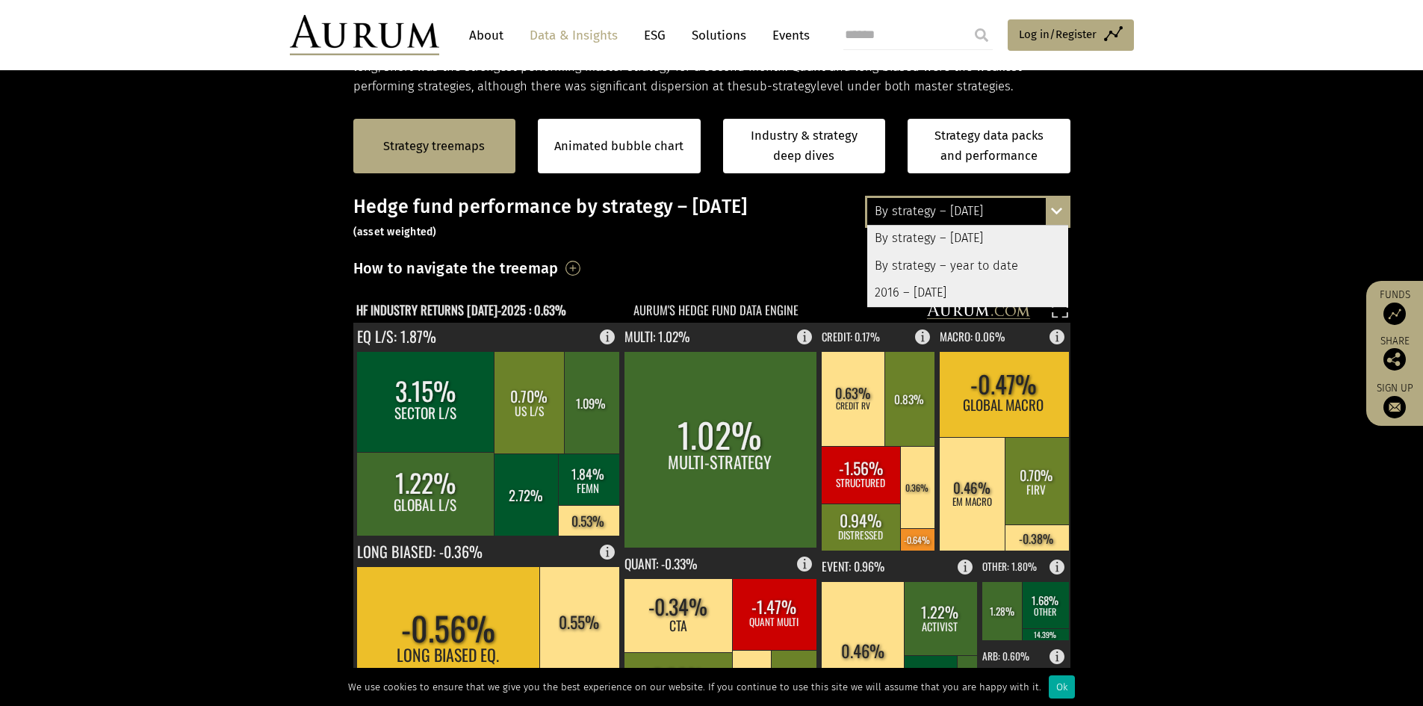 Image resolution: width=1423 pixels, height=706 pixels. What do you see at coordinates (981, 35) in the screenshot?
I see `input: Submit` at bounding box center [981, 35].